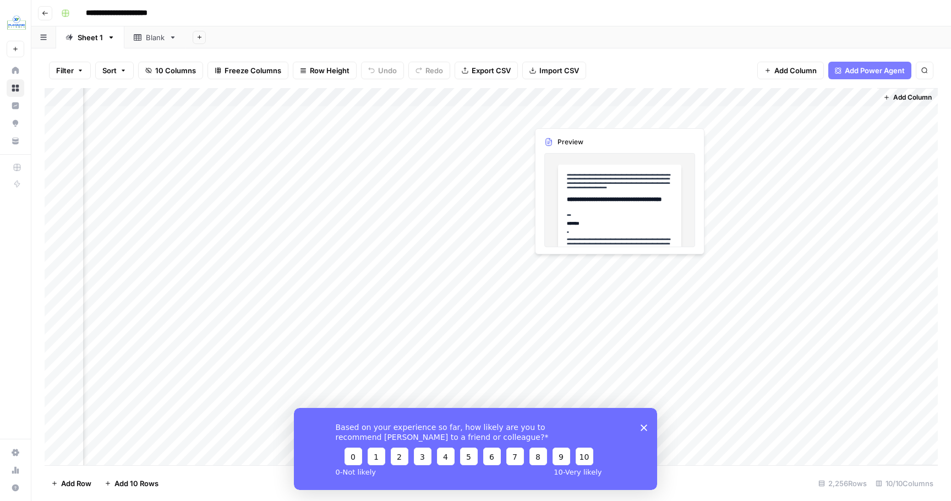 This screenshot has width=951, height=501. I want to click on button: Filter, so click(70, 70).